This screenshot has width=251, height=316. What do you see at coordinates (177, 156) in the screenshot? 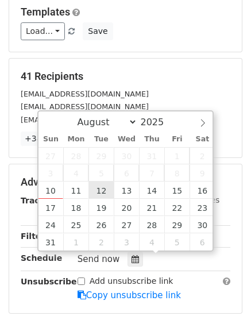
I see `span: August 1, 2025` at bounding box center [177, 156].